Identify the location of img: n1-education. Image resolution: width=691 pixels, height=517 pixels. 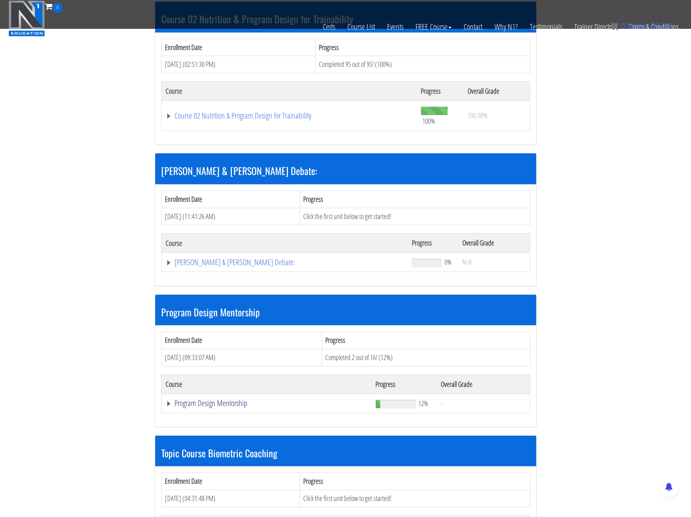
(26, 18).